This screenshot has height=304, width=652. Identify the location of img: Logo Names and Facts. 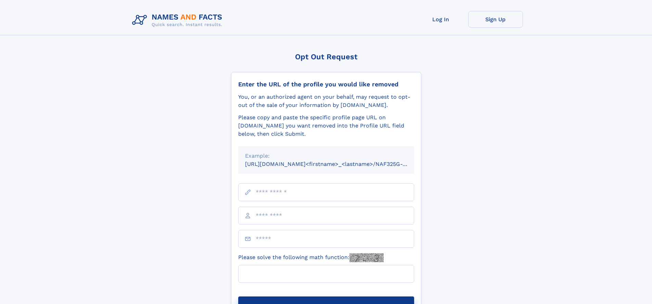
(179, 20).